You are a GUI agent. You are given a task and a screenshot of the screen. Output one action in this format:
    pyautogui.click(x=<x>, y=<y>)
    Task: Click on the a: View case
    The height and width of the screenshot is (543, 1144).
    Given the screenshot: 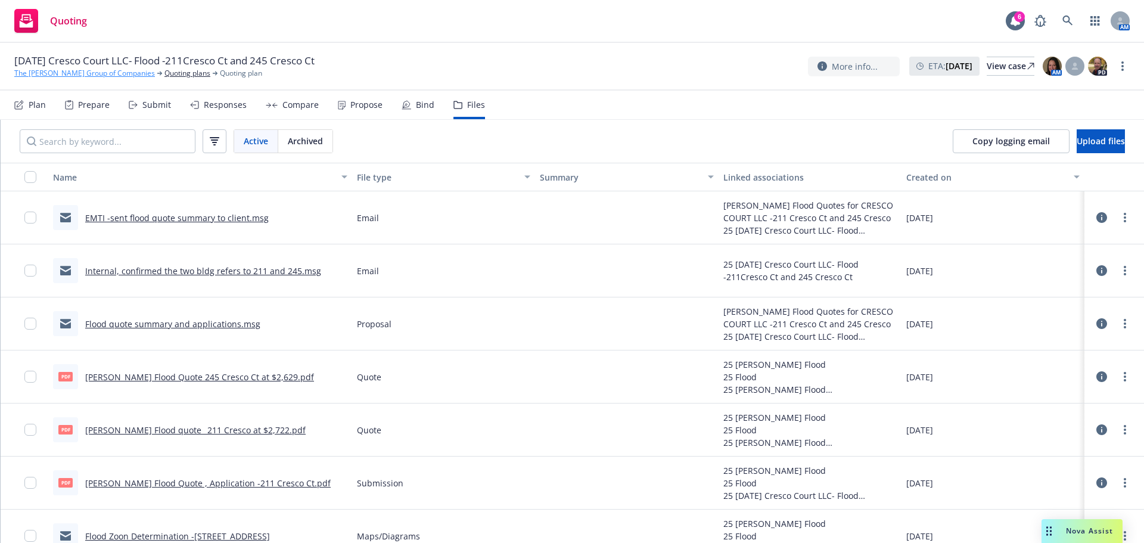 What is the action you would take?
    pyautogui.click(x=1011, y=66)
    